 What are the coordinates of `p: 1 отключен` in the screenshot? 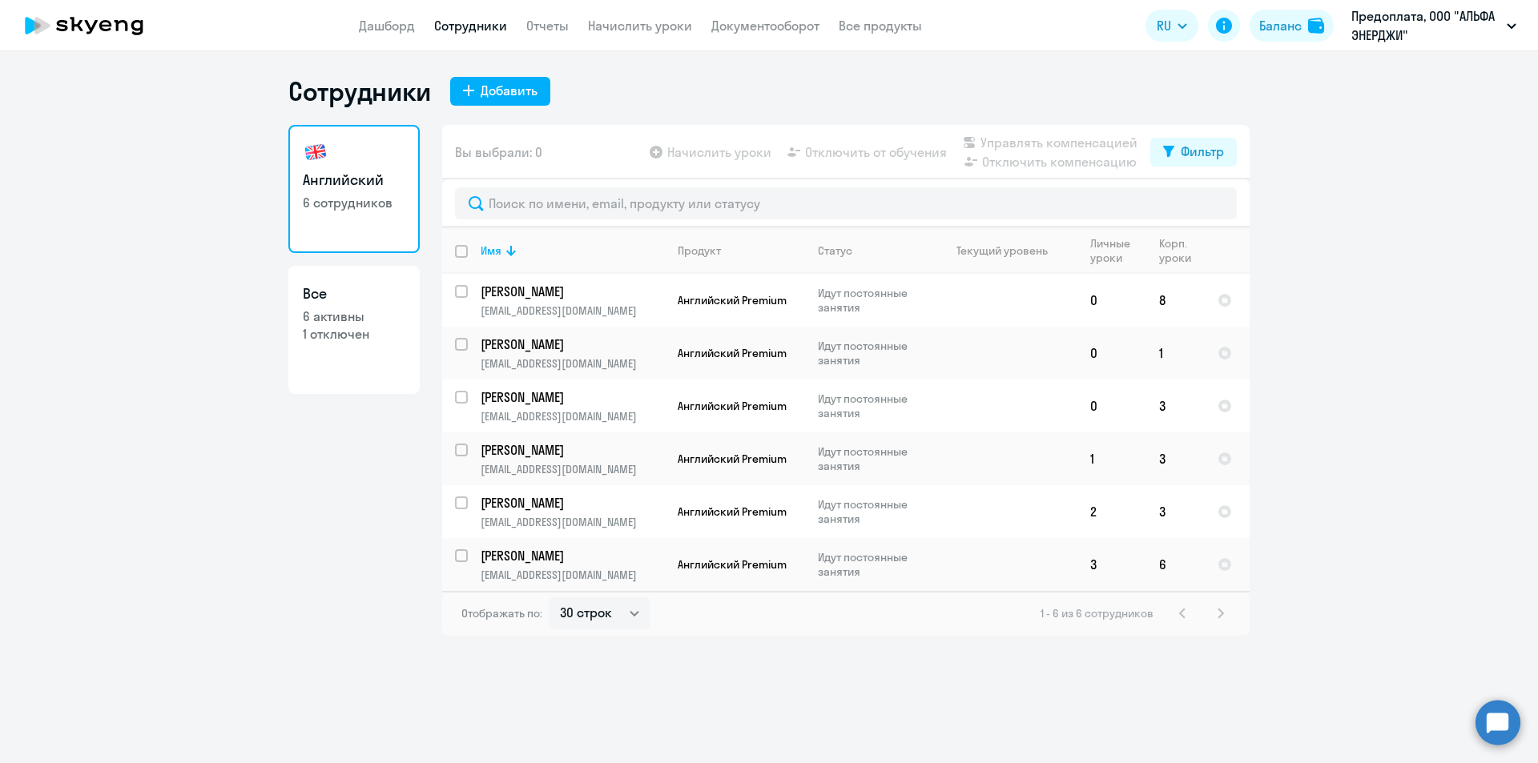 It's located at (354, 334).